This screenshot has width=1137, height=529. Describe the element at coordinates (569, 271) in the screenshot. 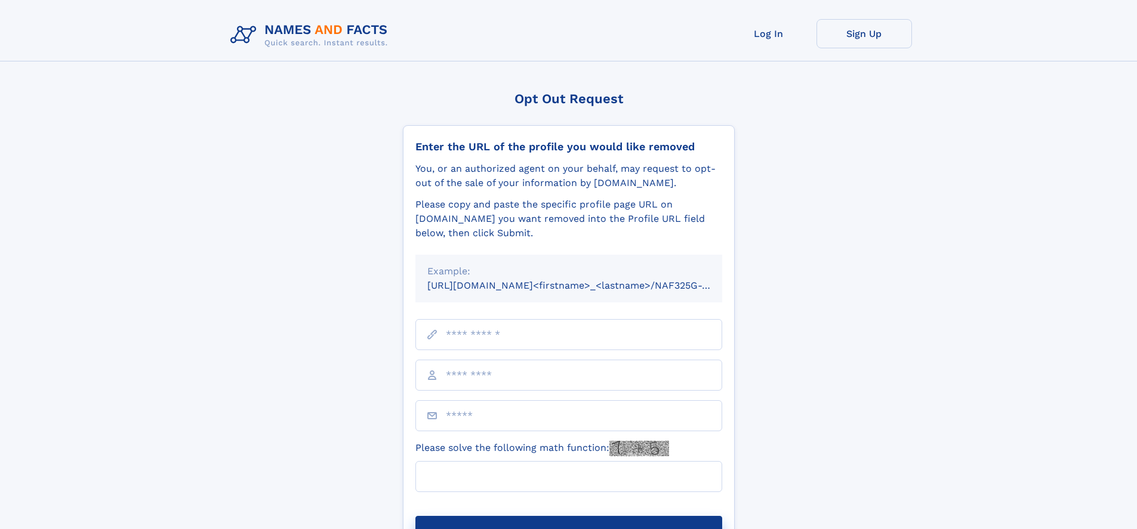

I see `div: Example:` at that location.